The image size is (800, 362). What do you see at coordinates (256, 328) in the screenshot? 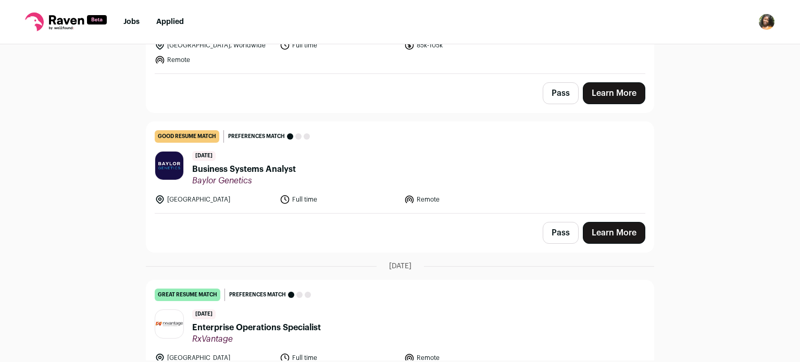
I see `span: Enterprise Operations Specialist` at bounding box center [256, 328].